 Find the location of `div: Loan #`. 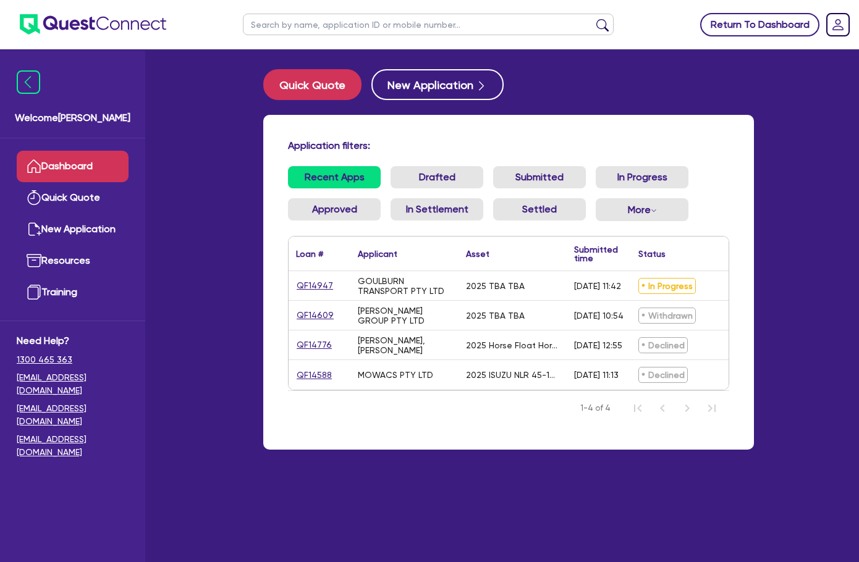

div: Loan # is located at coordinates (310, 254).